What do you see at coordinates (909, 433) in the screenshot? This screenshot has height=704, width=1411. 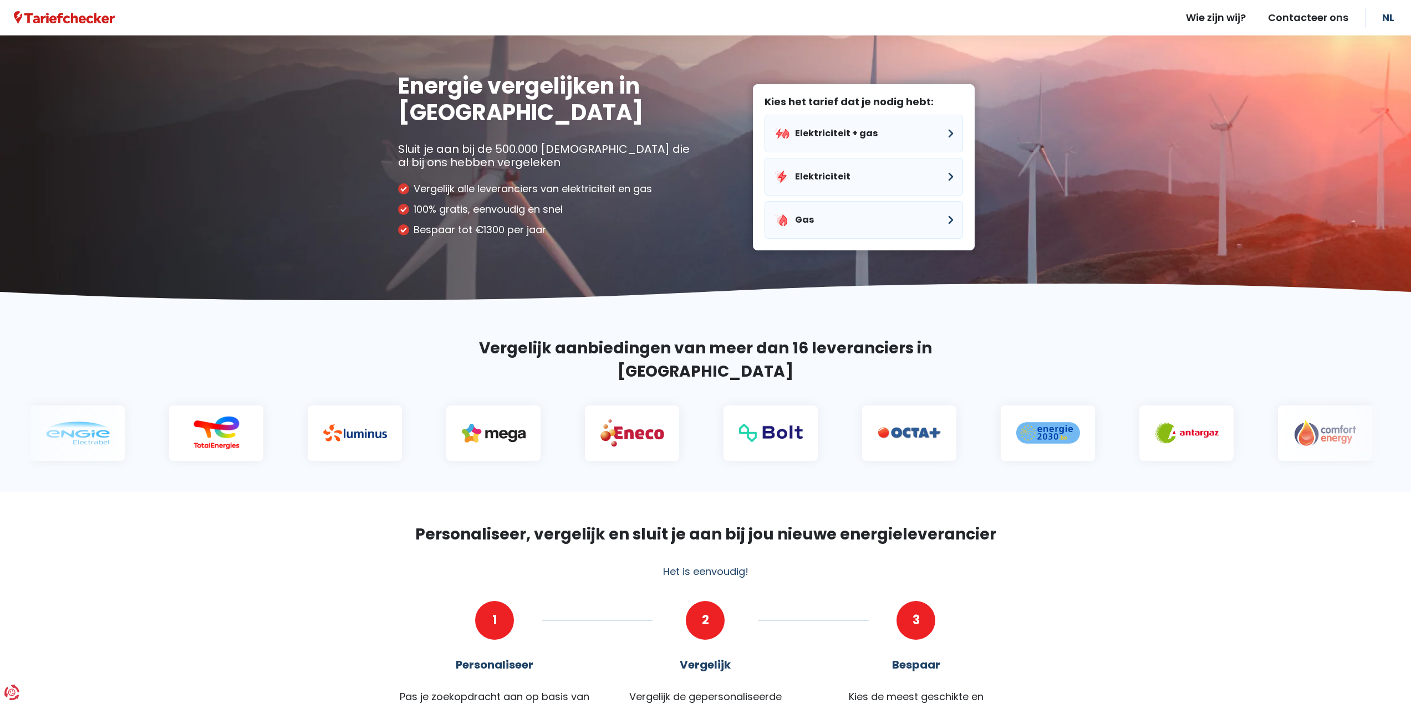 I see `img: Octa +` at bounding box center [909, 433].